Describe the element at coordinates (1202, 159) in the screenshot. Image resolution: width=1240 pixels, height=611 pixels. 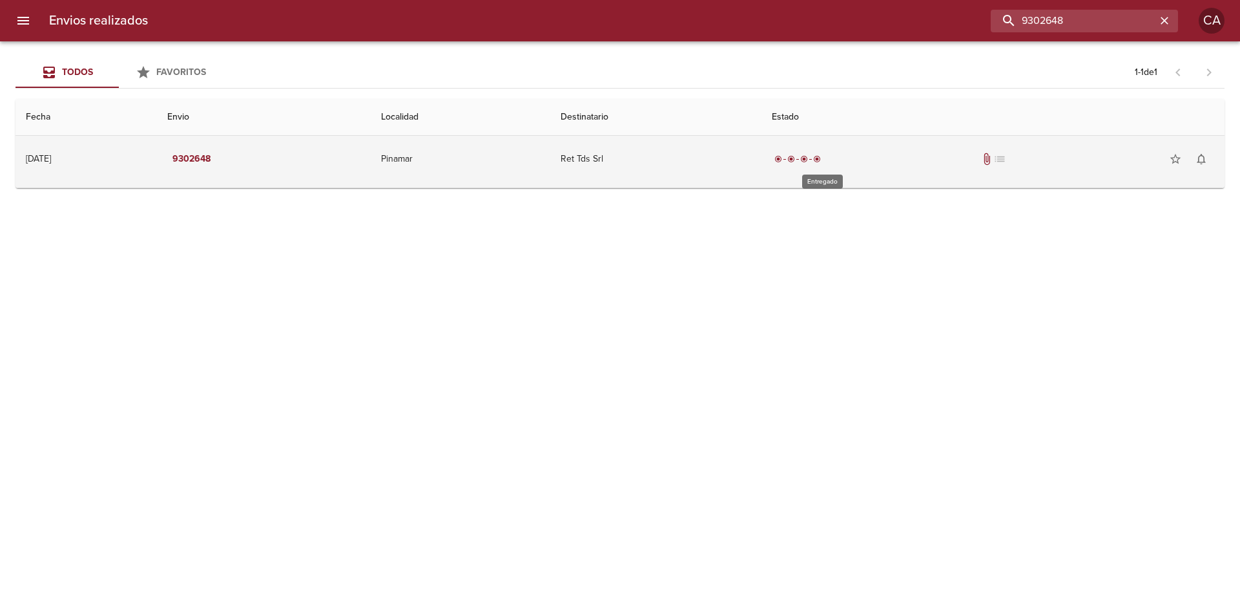
I see `span: notifications_none` at that location.